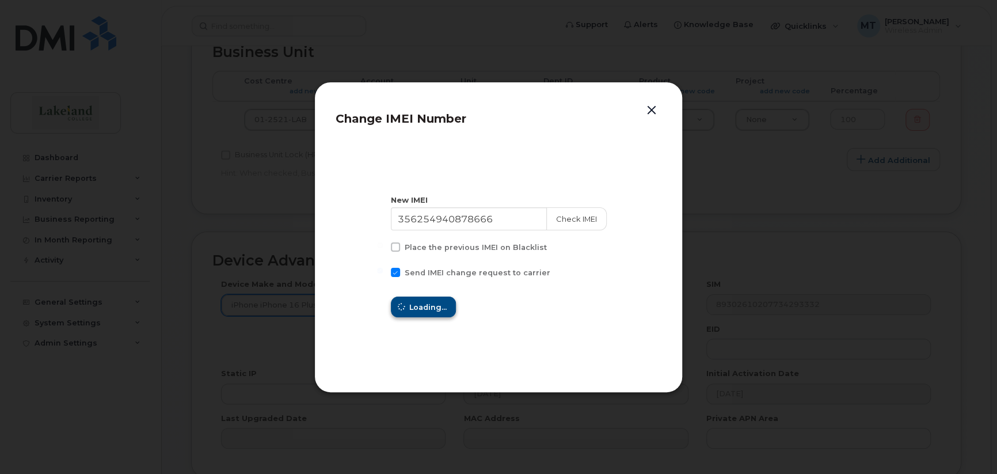 The height and width of the screenshot is (474, 997). Describe the element at coordinates (476, 247) in the screenshot. I see `span: Place the previous IMEI on Blacklist` at that location.